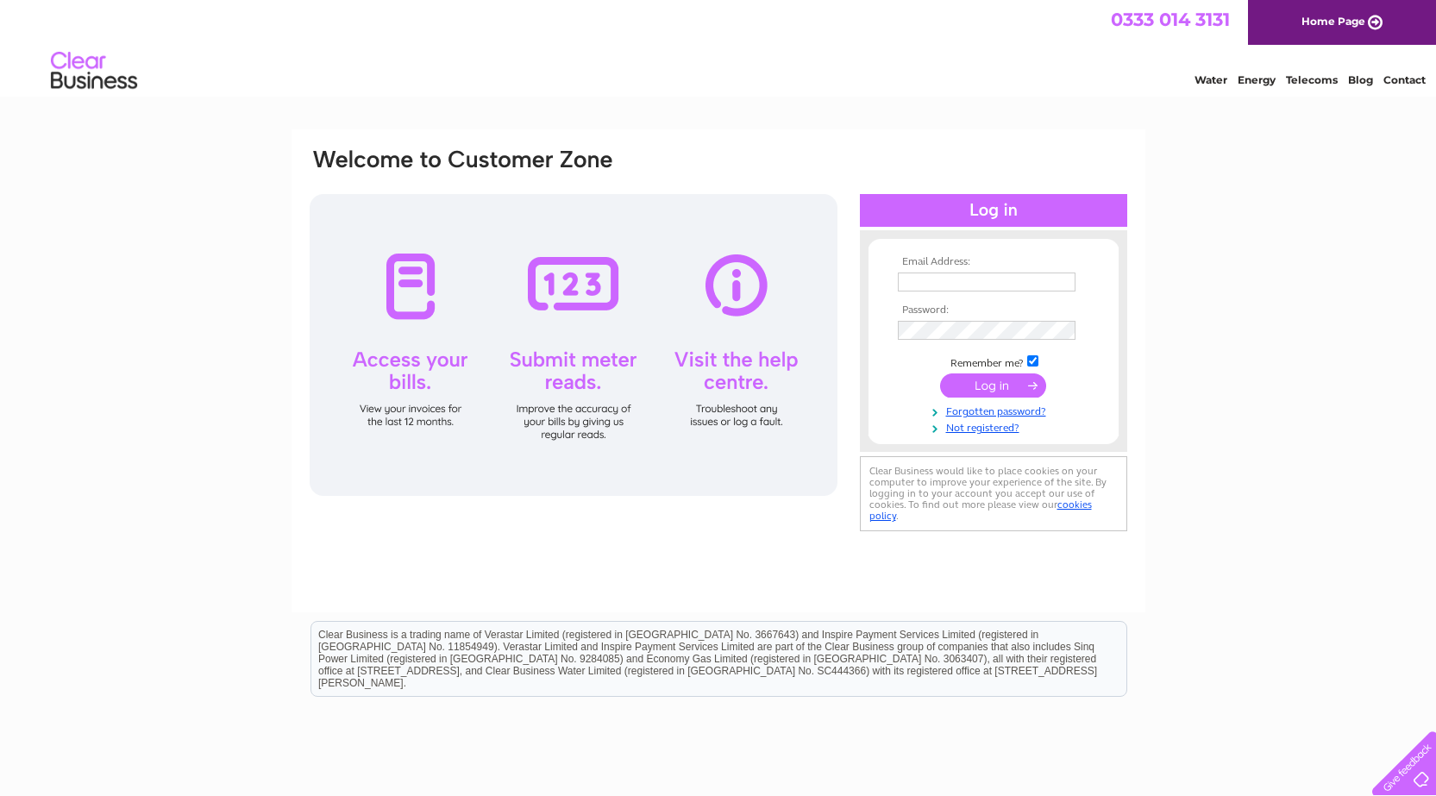 This screenshot has width=1436, height=796. I want to click on a: 0333 014 3131, so click(1170, 19).